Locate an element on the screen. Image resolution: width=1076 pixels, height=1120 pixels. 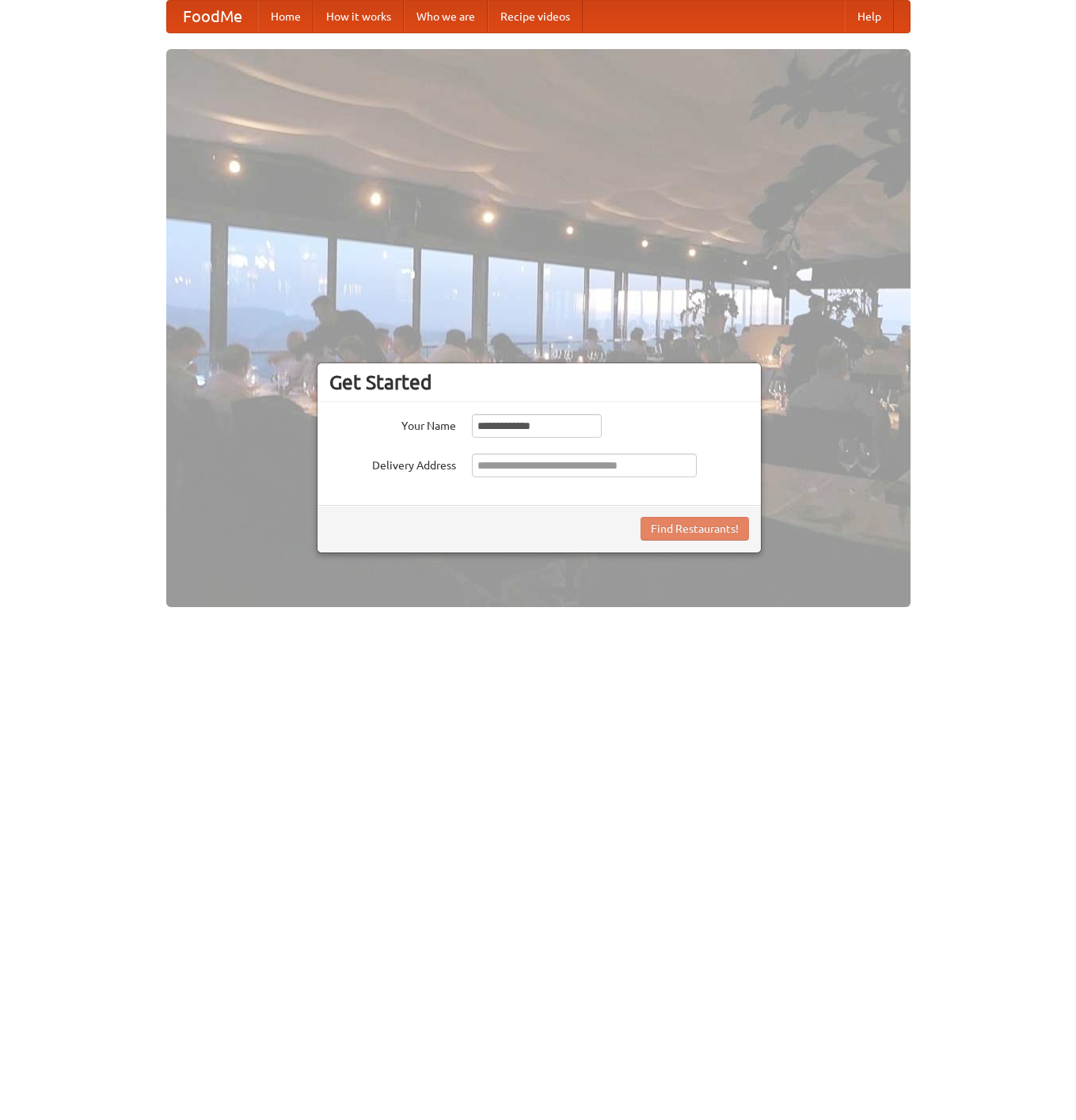
label: Your Name is located at coordinates (393, 423).